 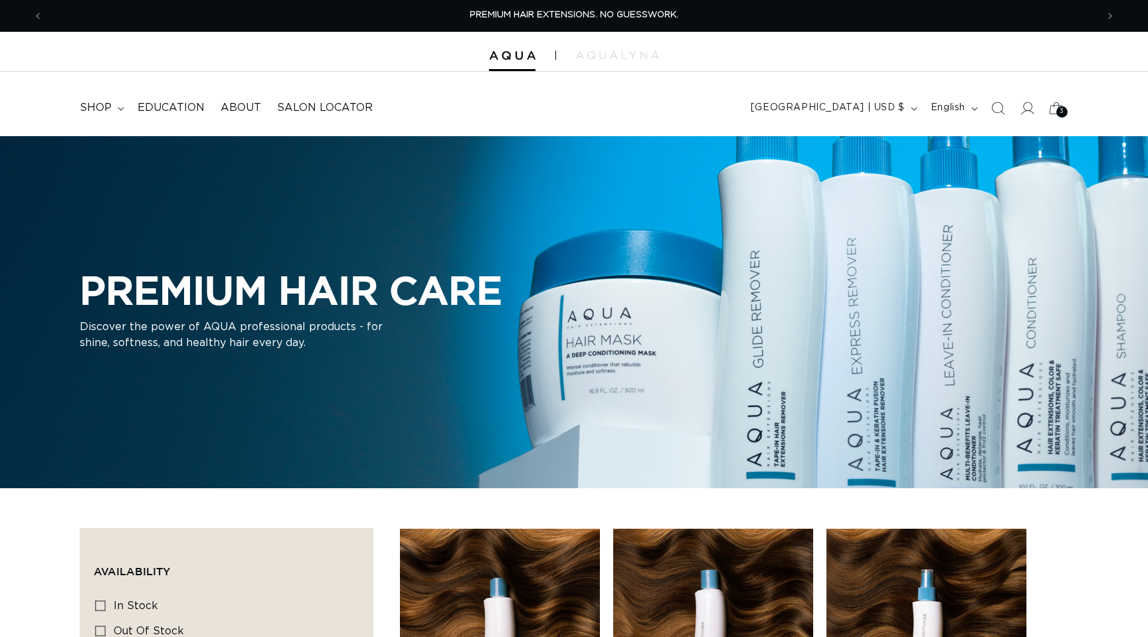 I want to click on span: PREMIUM HAIR EXTENSIONS. NO GUESSWORK., so click(x=574, y=15).